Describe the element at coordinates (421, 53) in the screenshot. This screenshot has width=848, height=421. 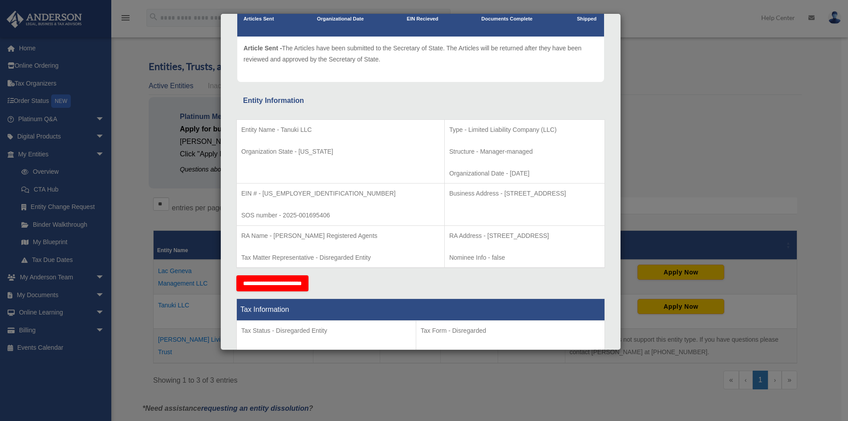
I see `p: The Articles have been submitted to the Secretary of State. The Articles will be returned after t...` at that location.